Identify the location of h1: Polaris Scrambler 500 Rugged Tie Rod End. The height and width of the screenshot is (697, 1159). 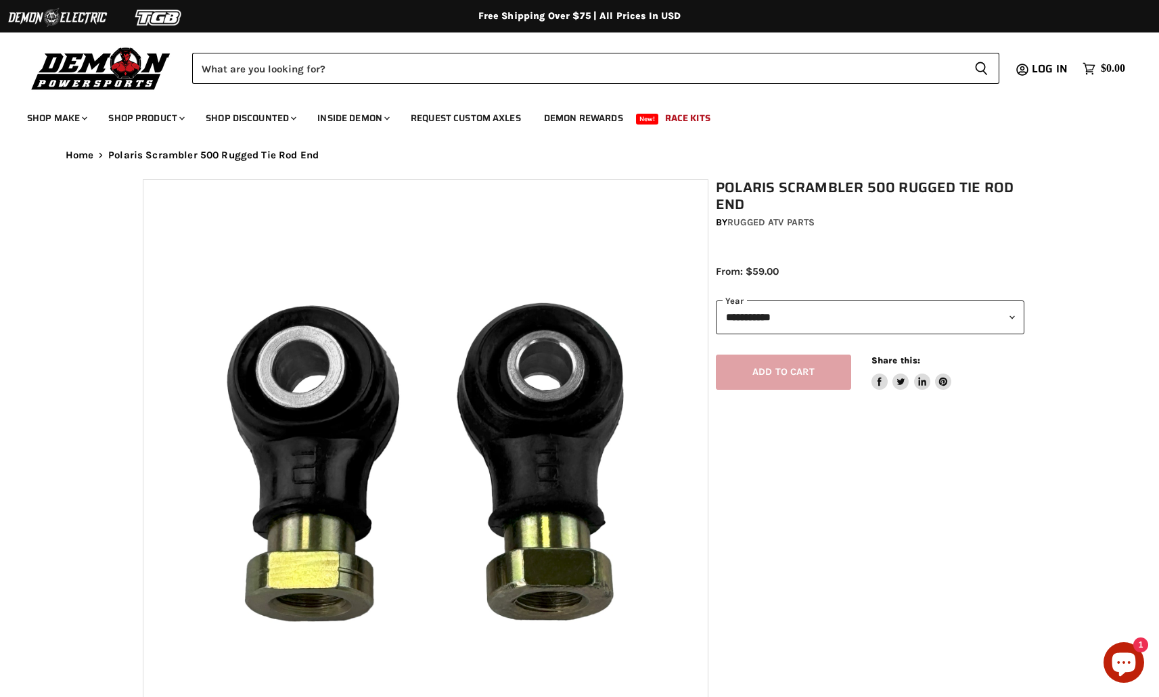
(870, 196).